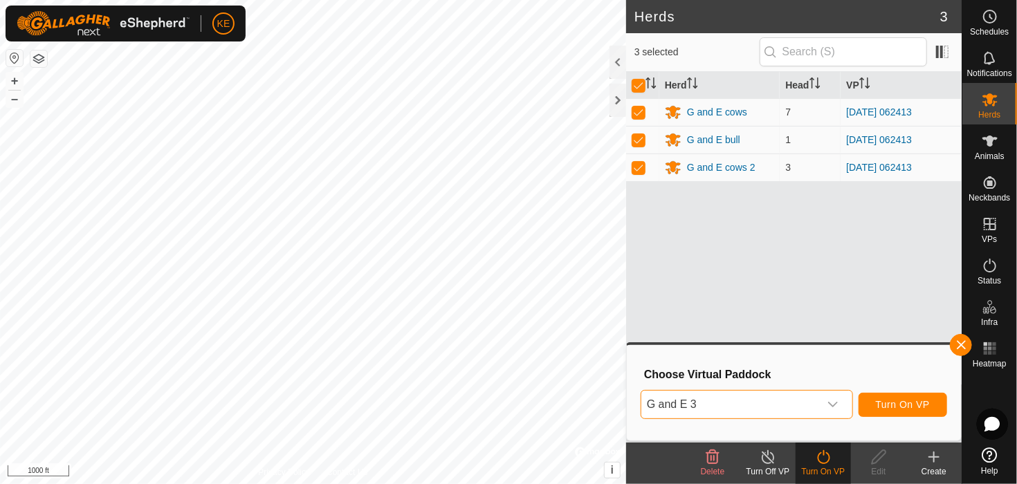 This screenshot has width=1017, height=484. Describe the element at coordinates (989, 322) in the screenshot. I see `span: Infra` at that location.